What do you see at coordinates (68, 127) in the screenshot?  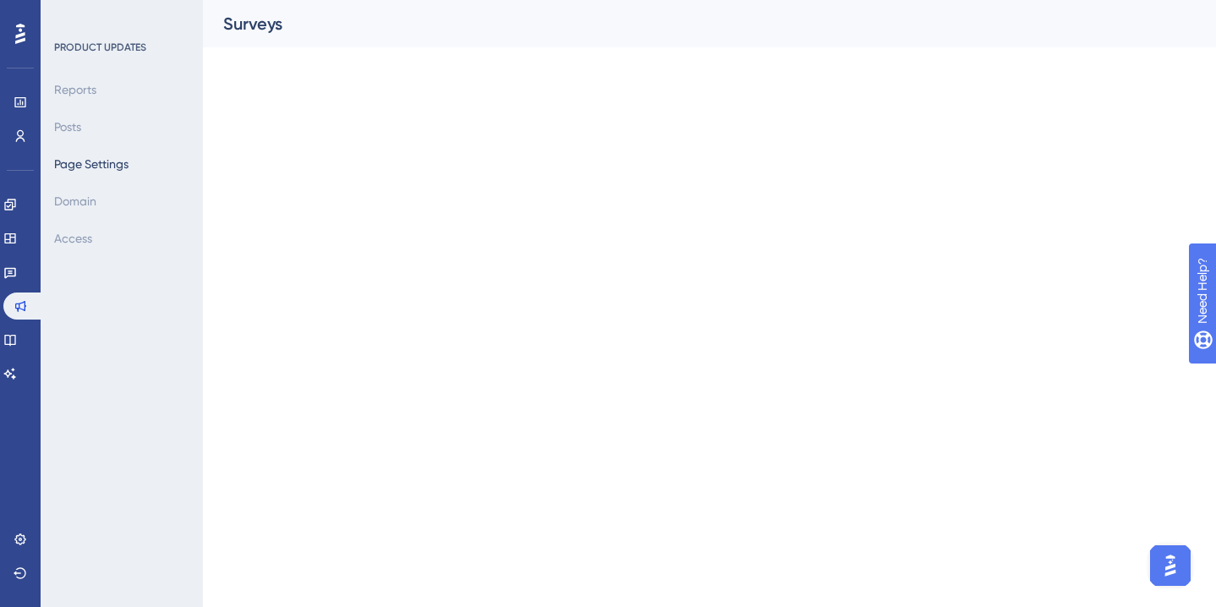 I see `button: Posts` at bounding box center [68, 127].